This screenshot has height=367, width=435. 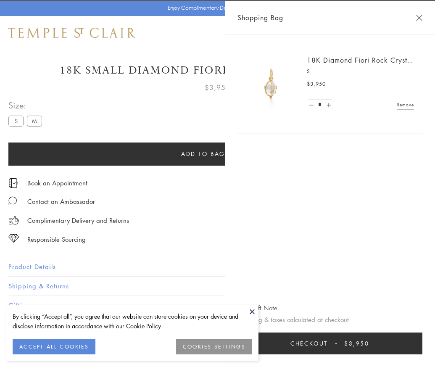 I want to click on img: icon_sourcing.svg, so click(x=13, y=238).